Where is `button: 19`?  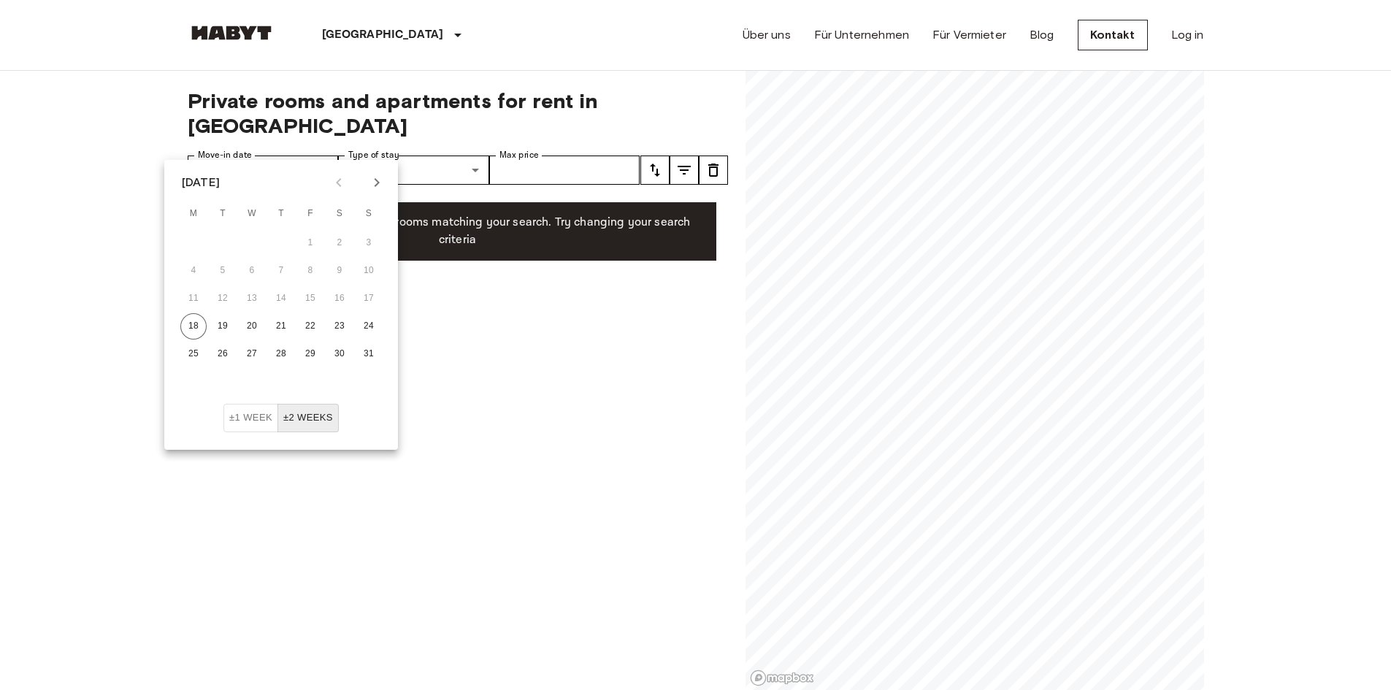 button: 19 is located at coordinates (223, 326).